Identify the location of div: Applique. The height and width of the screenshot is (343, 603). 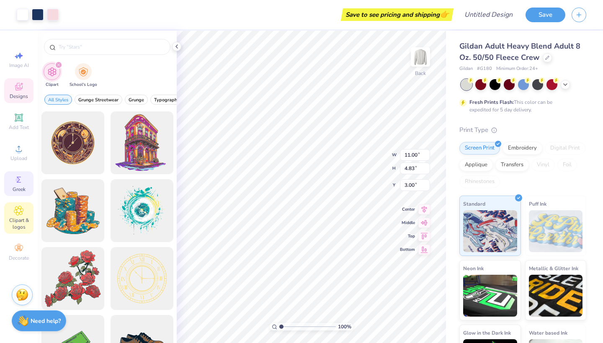
(476, 165).